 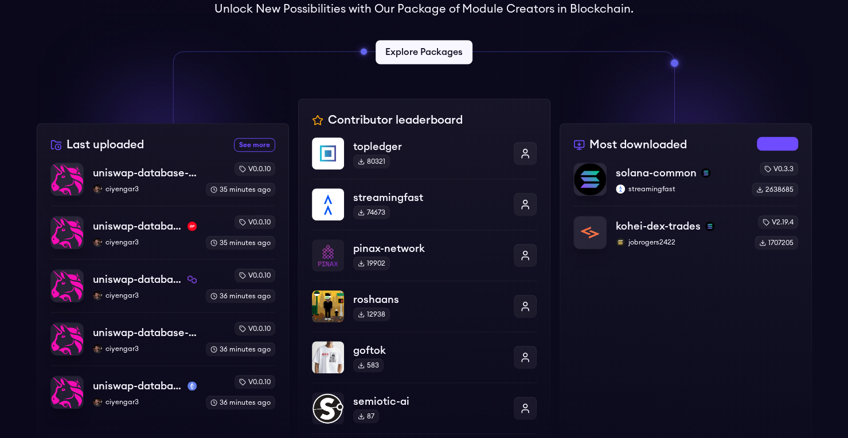 What do you see at coordinates (192, 386) in the screenshot?
I see `img: sepolia` at bounding box center [192, 386].